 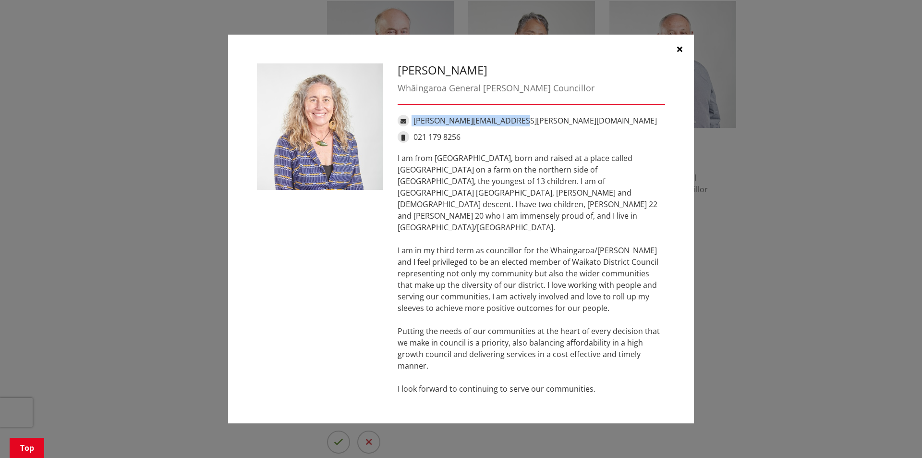 What do you see at coordinates (320, 126) in the screenshot?
I see `img: Lisa Thomson` at bounding box center [320, 126].